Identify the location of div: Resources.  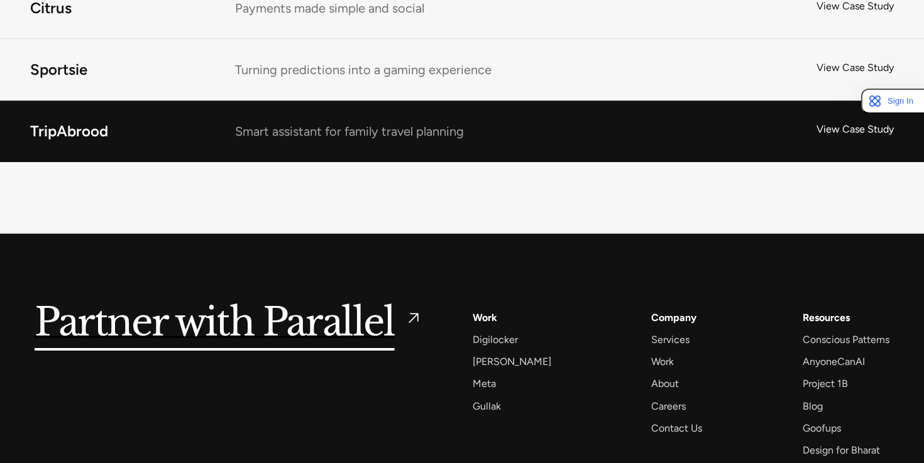
(826, 318).